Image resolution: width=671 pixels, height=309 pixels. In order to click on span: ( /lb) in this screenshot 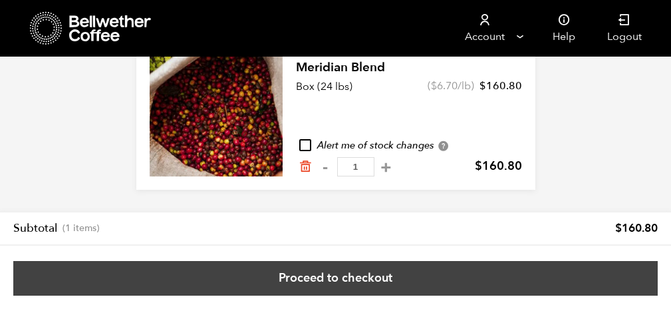, I will do `click(451, 86)`.